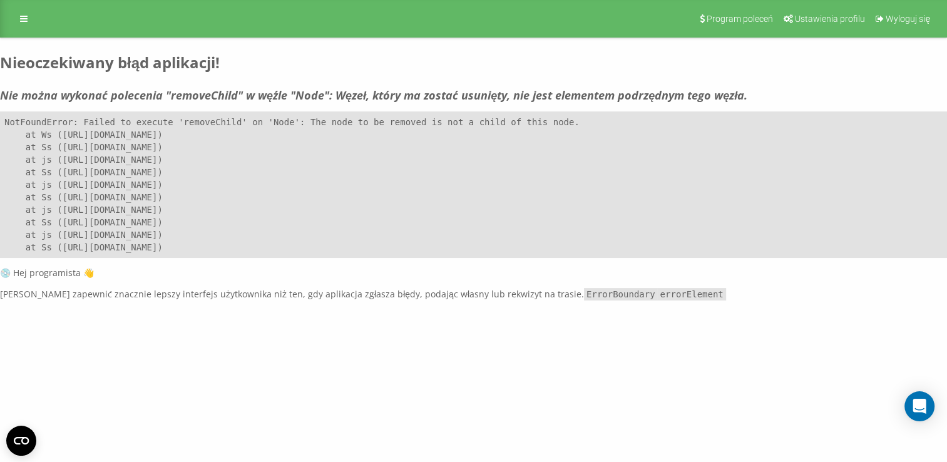  I want to click on div: Otwórz komunikator Intercom Messenger, so click(920, 406).